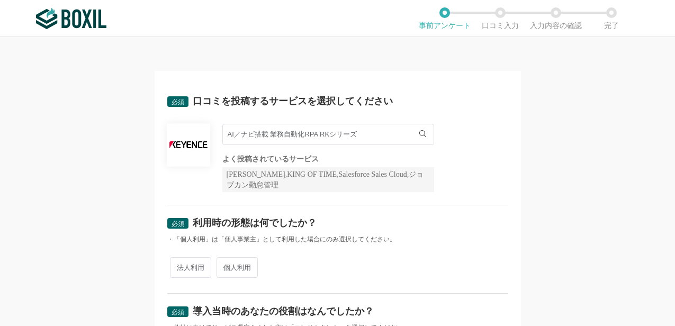  What do you see at coordinates (338, 239) in the screenshot?
I see `div: ・「個人利用」は「個人事業主」として利用した場合にのみ選択してください。` at bounding box center [338, 239].